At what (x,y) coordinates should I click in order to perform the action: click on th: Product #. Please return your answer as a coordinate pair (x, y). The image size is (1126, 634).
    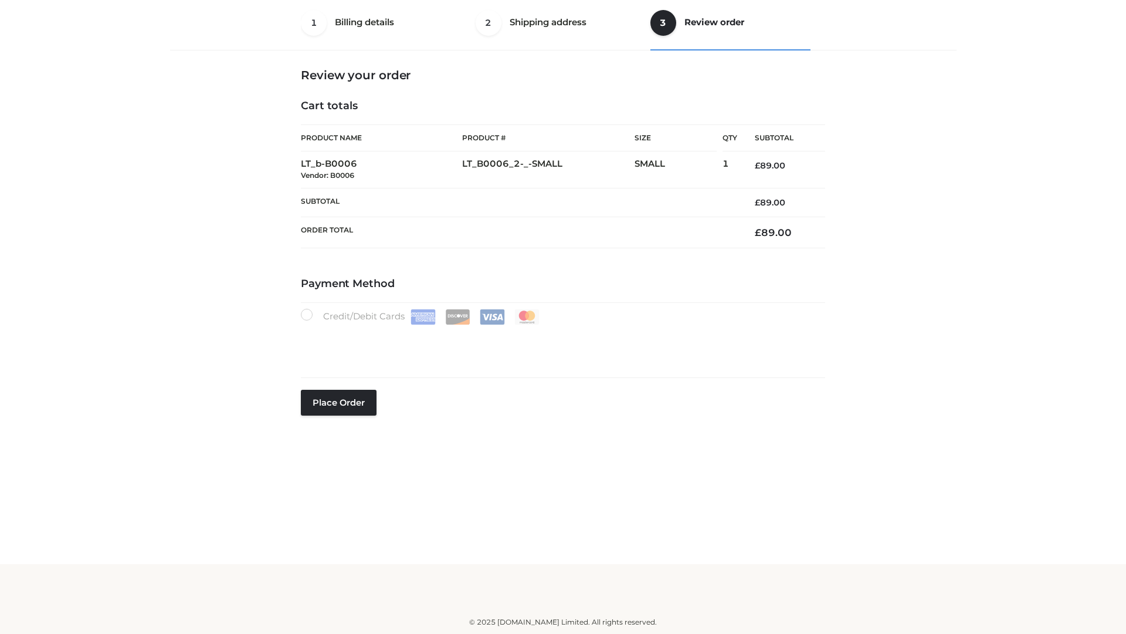
    Looking at the image, I should click on (548, 138).